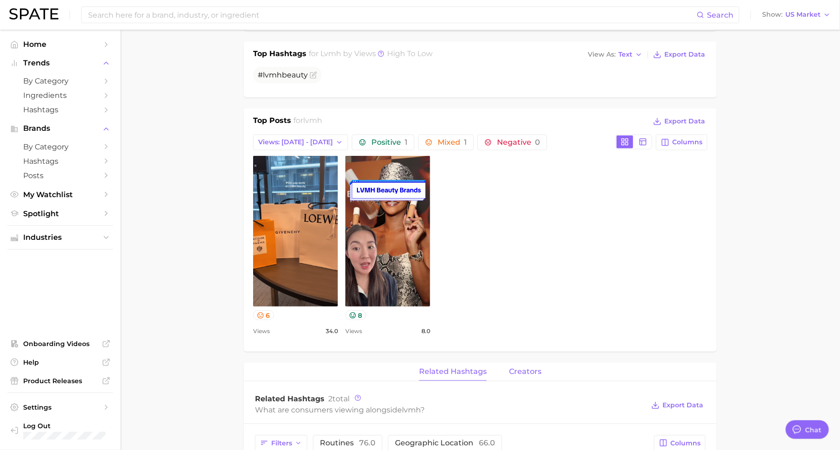 The width and height of the screenshot is (840, 450). I want to click on span: related hashtags, so click(453, 372).